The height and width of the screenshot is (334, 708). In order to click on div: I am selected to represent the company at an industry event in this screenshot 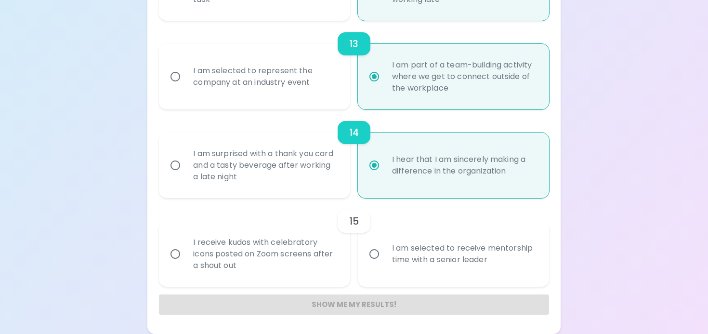, I will do `click(265, 77)`.